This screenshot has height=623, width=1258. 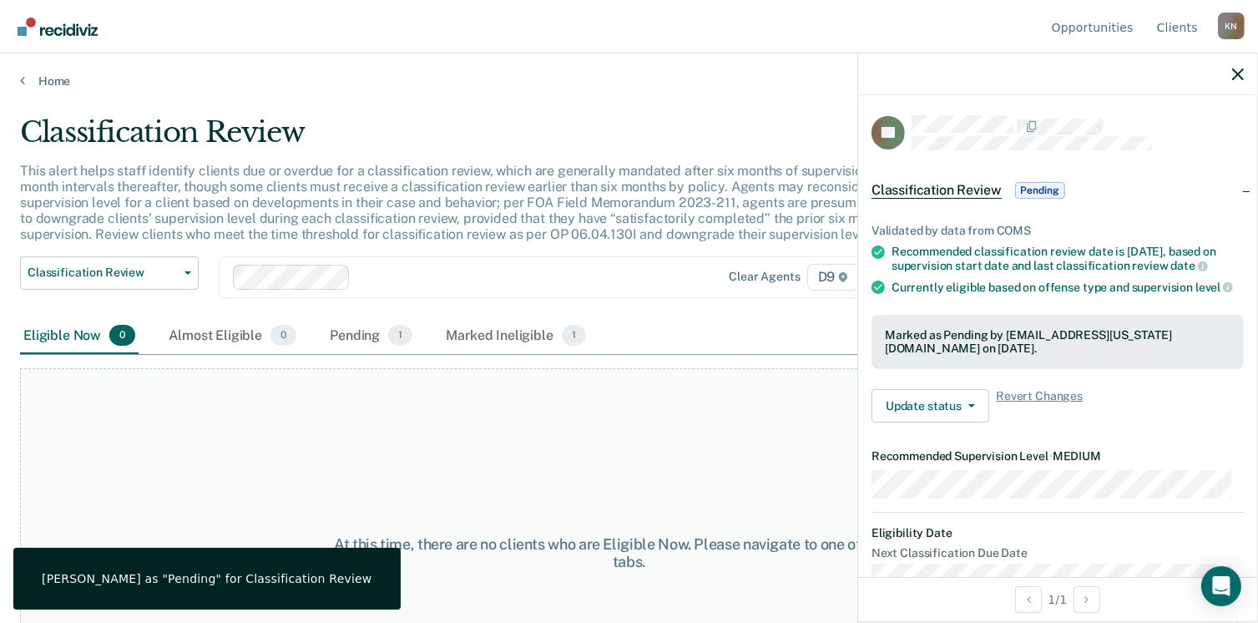 What do you see at coordinates (492, 139) in the screenshot?
I see `div: Classification Review` at bounding box center [492, 139].